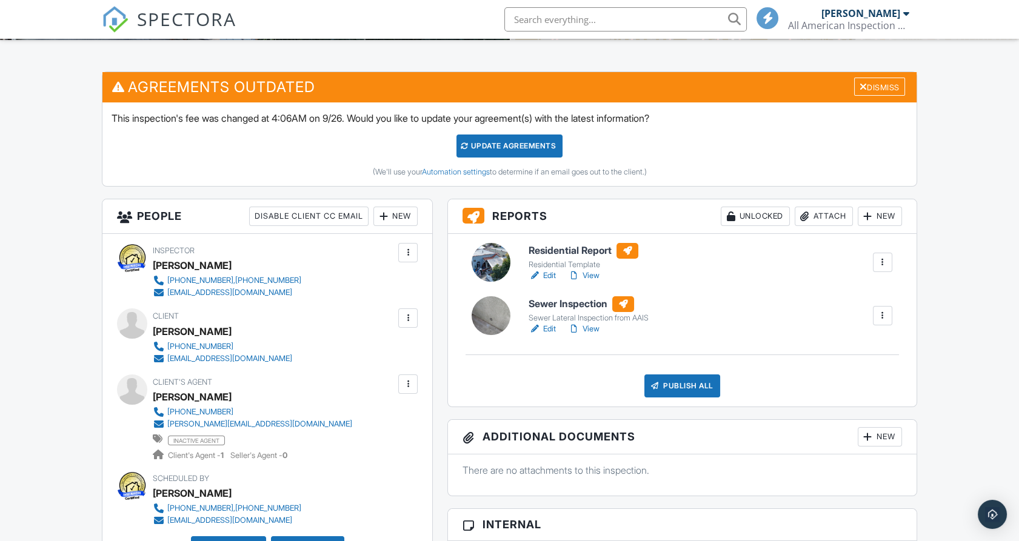  I want to click on h3: People, so click(267, 216).